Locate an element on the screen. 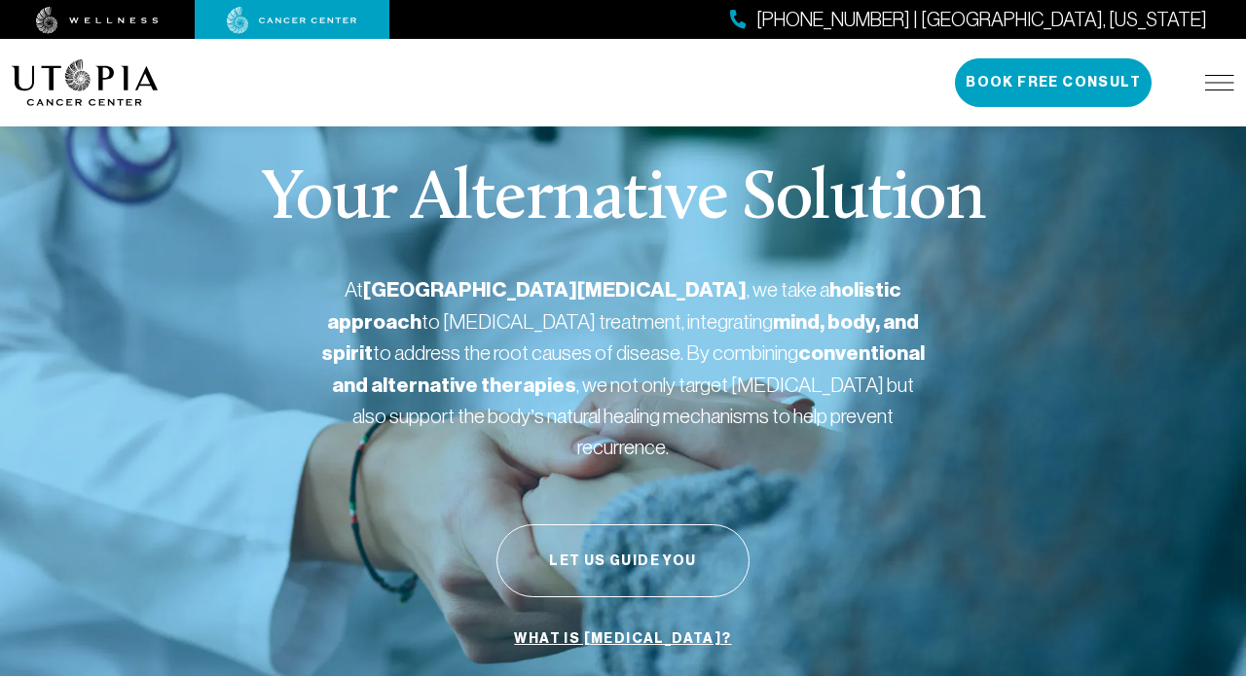 This screenshot has width=1246, height=676. strong: conventional and alternative therapies is located at coordinates (628, 369).